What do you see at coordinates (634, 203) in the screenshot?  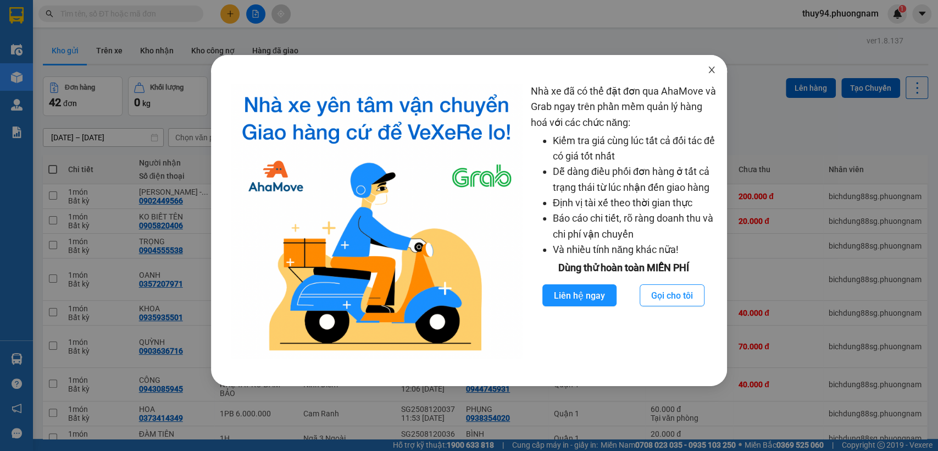 I see `li: Định vị tài xế theo thời gian thực` at bounding box center [634, 203].